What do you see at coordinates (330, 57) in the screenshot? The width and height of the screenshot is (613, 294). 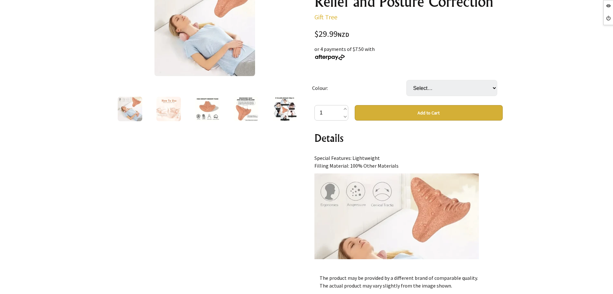 I see `img: Afterpay` at bounding box center [330, 57].